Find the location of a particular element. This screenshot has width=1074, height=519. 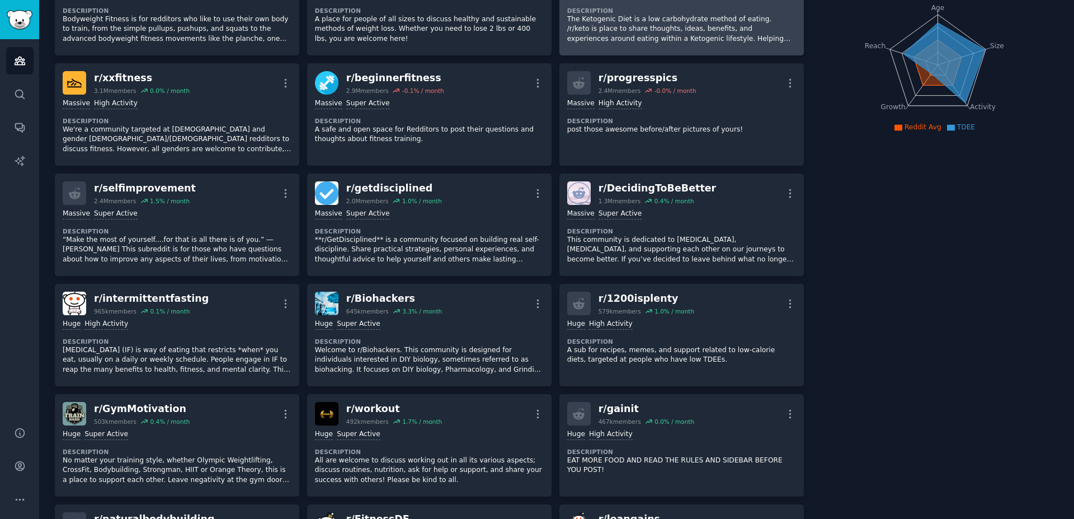

div: r/ getdisciplined is located at coordinates (394, 188).